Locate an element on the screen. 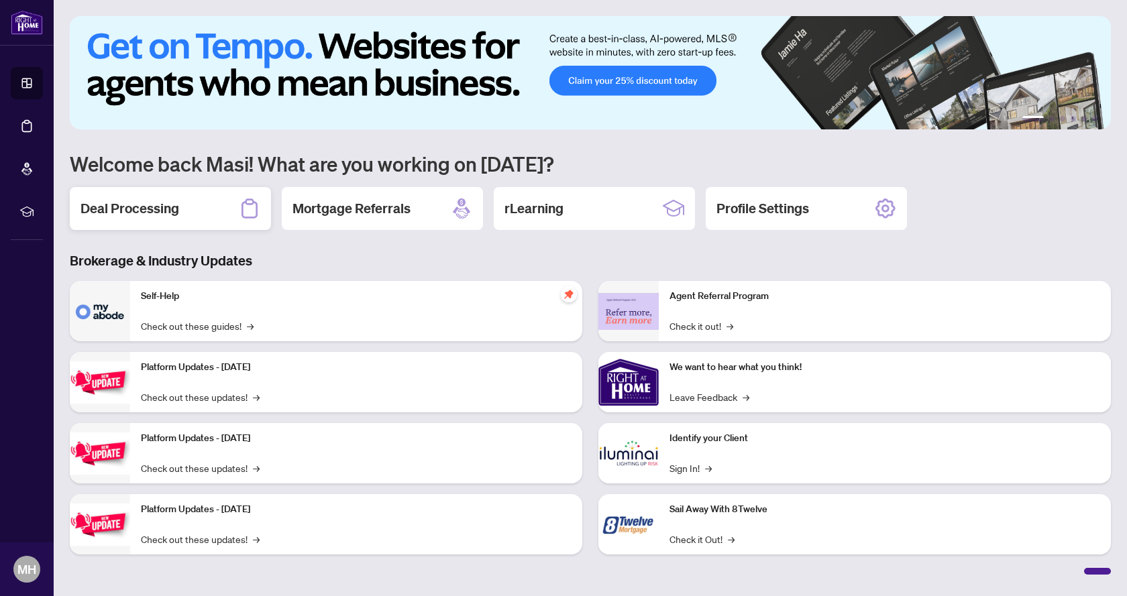  h2: Profile Settings is located at coordinates (763, 209).